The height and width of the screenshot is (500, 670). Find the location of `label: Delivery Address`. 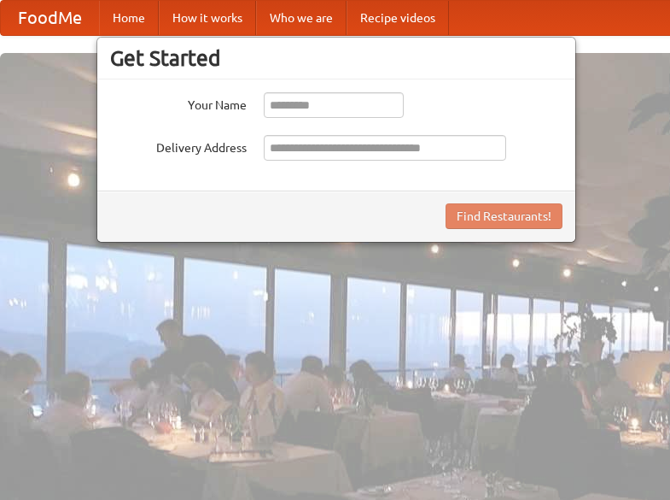

label: Delivery Address is located at coordinates (179, 145).